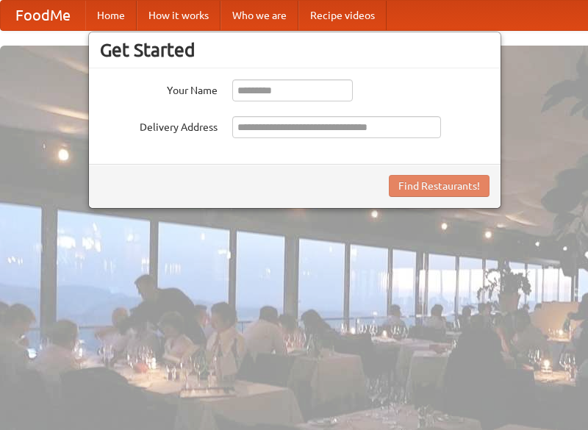 The width and height of the screenshot is (588, 430). I want to click on a: How it works, so click(179, 15).